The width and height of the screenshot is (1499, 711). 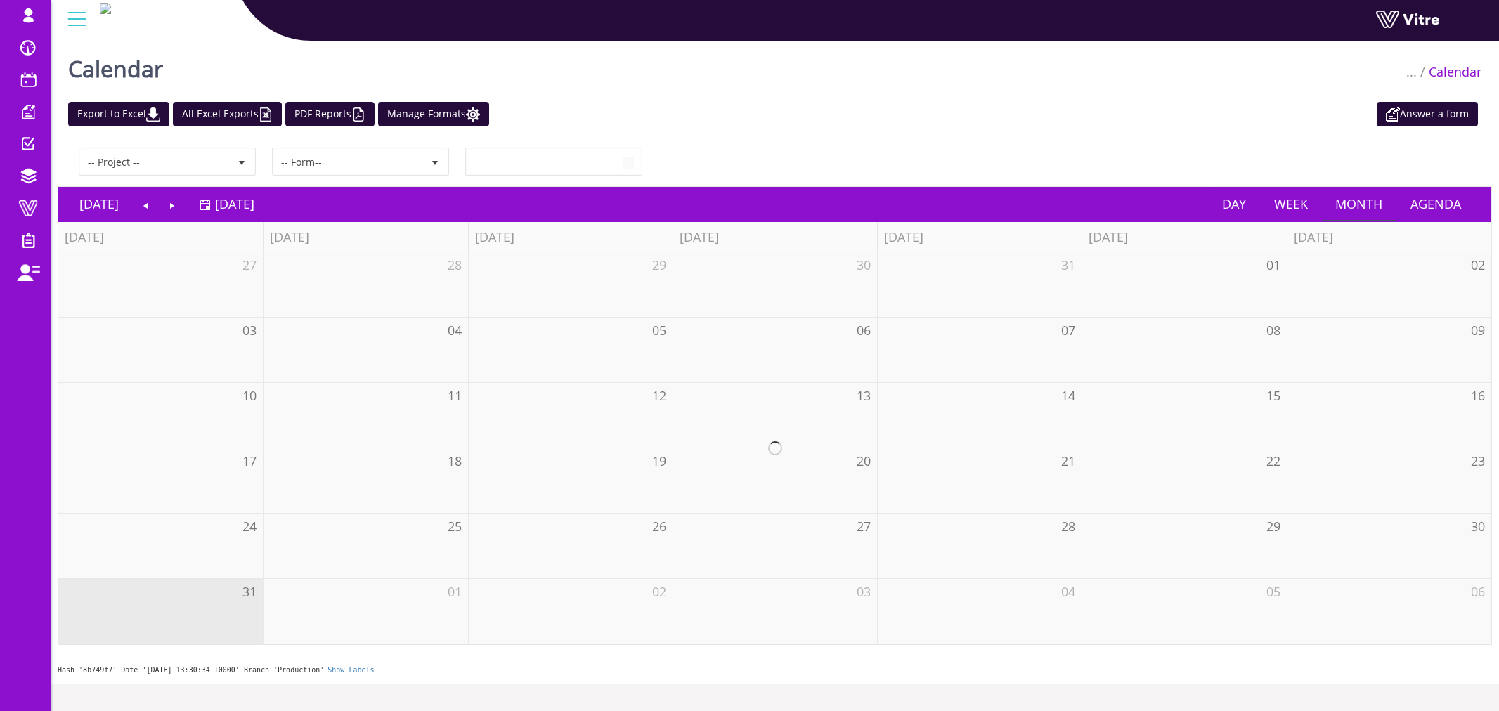 I want to click on span: -- Form--, so click(x=348, y=162).